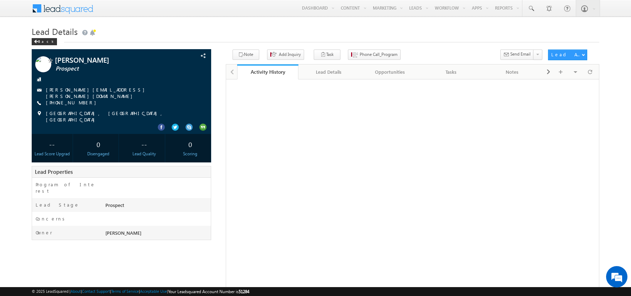 The image size is (631, 296). I want to click on div: Tasks, so click(451, 72).